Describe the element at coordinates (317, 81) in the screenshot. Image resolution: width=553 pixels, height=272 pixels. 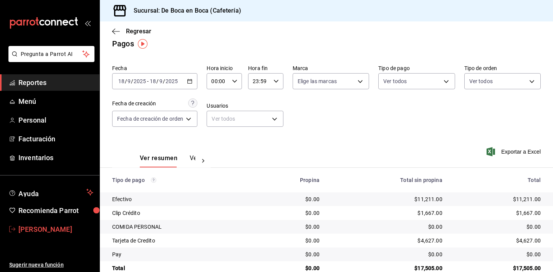
I see `span: Elige las marcas` at that location.